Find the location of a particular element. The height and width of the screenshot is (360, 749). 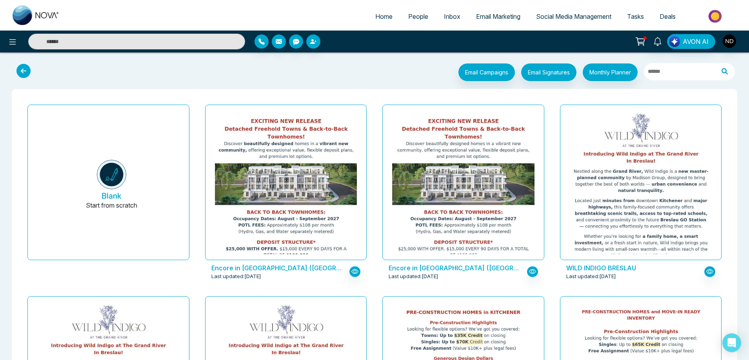

img: novacrm is located at coordinates (111, 175).